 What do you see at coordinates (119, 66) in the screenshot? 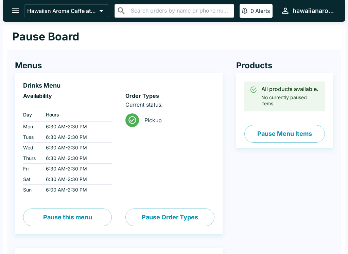
I see `h4: Menus` at bounding box center [119, 66].